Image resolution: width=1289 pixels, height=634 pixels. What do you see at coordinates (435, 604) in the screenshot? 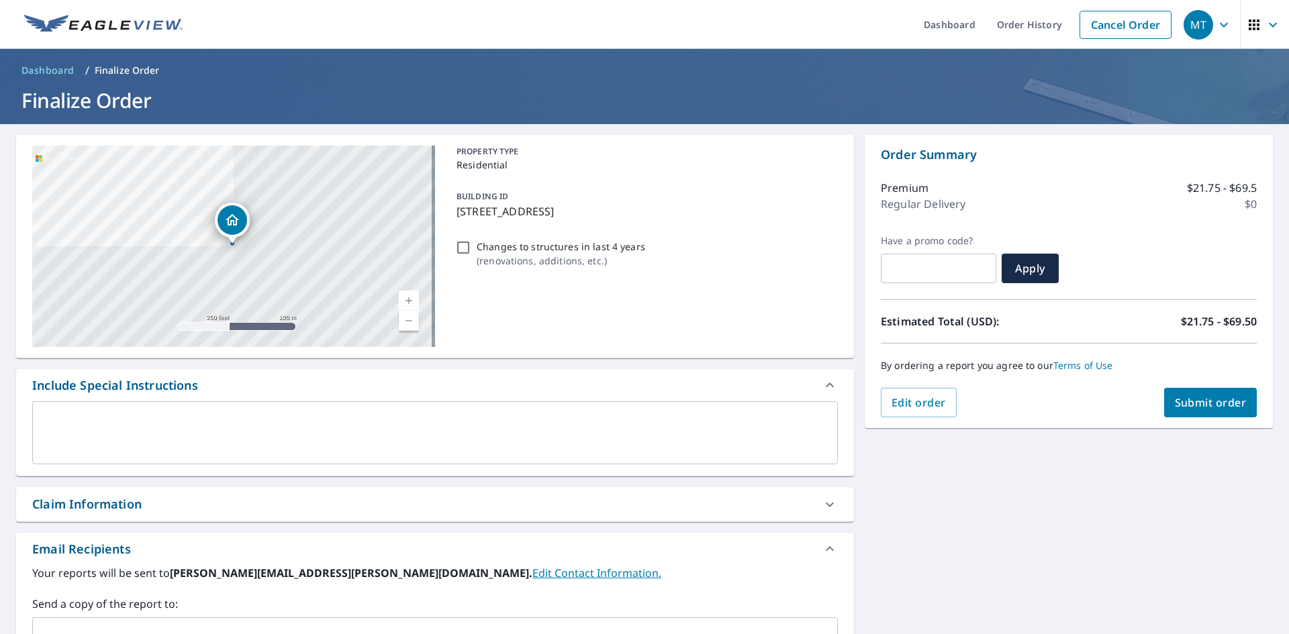
I see `label: Send a copy of the report to:` at bounding box center [435, 604].